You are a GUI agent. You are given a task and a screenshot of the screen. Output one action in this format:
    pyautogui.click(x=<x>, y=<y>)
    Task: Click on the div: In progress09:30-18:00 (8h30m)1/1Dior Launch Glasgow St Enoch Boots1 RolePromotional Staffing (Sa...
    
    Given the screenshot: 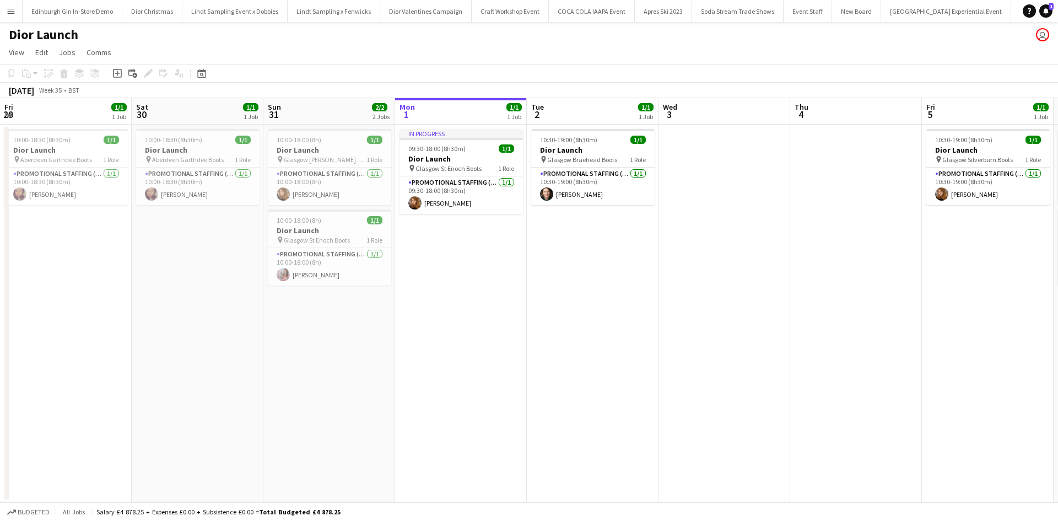 What is the action you would take?
    pyautogui.click(x=461, y=171)
    